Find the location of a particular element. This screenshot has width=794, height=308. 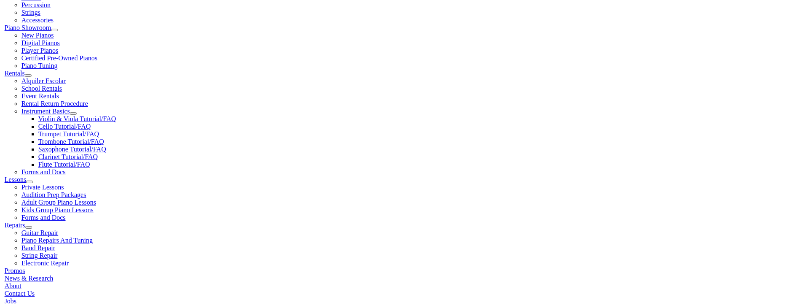

a: Violin & Viola Tutorial/FAQ is located at coordinates (77, 118).